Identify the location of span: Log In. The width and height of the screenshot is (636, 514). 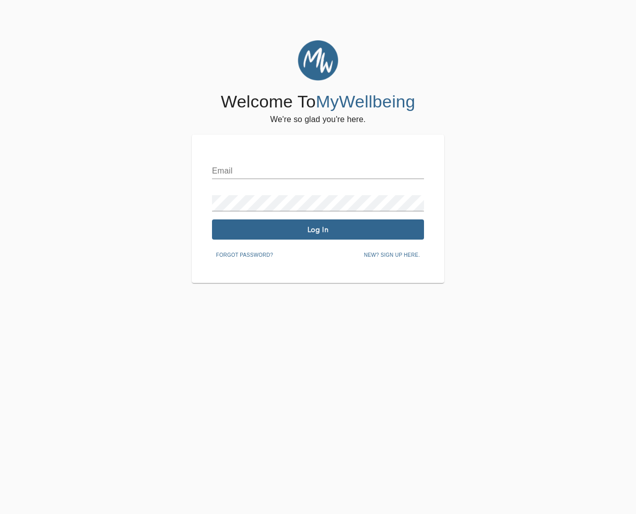
(318, 230).